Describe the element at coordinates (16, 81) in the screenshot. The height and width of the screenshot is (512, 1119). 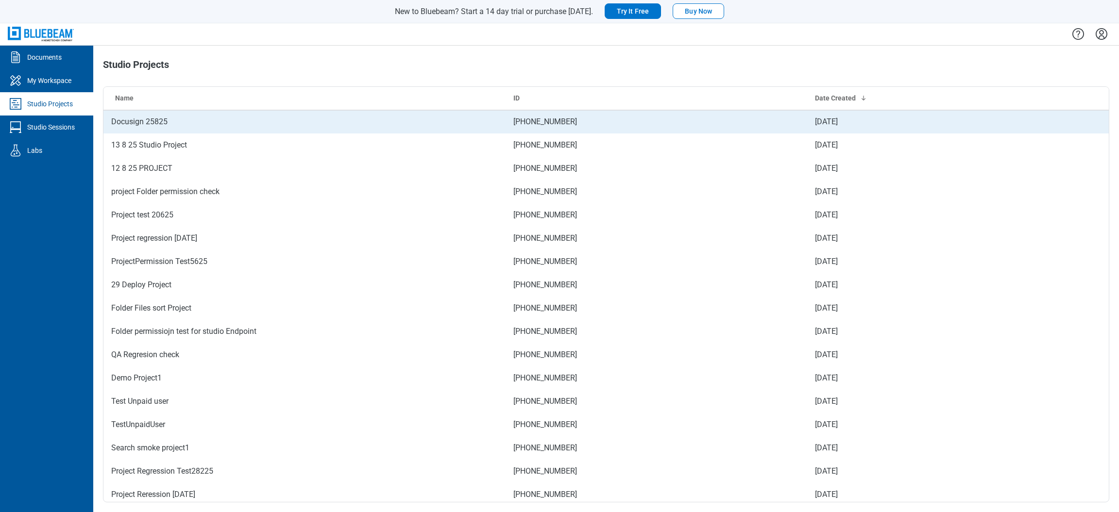
I see `svg: My Workspace` at that location.